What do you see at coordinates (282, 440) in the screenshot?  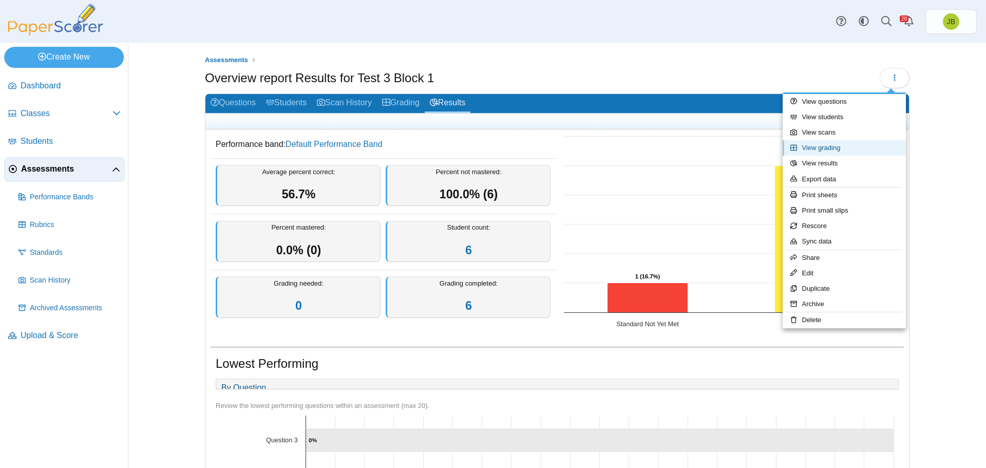 I see `text: Question 3` at bounding box center [282, 440].